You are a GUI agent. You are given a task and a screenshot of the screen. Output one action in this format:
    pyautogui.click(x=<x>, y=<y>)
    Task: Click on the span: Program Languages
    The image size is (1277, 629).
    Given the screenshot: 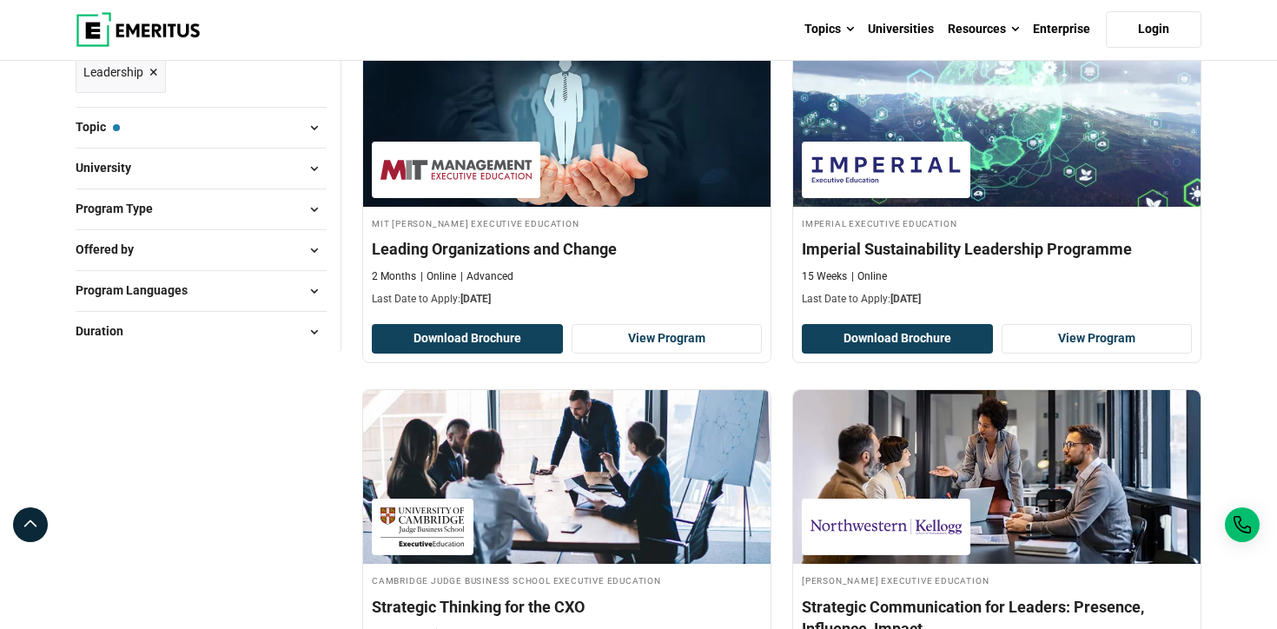 What is the action you would take?
    pyautogui.click(x=138, y=290)
    